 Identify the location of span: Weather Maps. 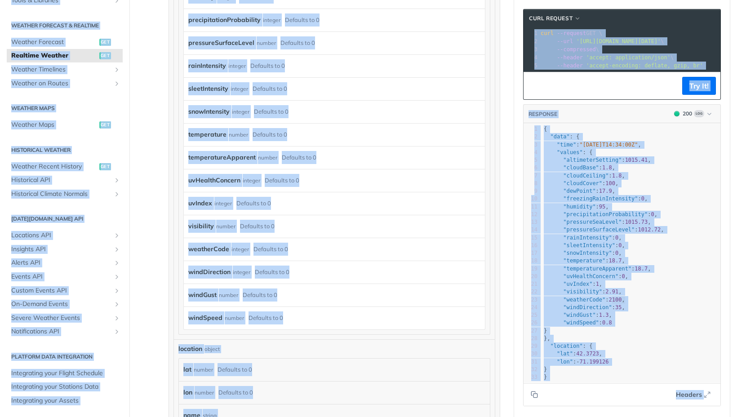
(54, 125).